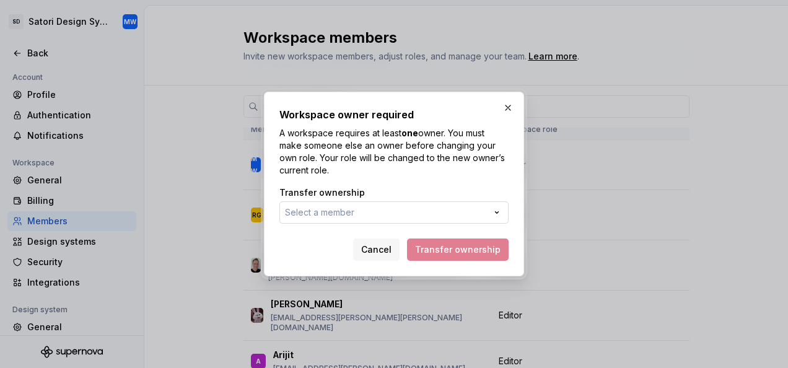 The height and width of the screenshot is (368, 788). What do you see at coordinates (376, 250) in the screenshot?
I see `span: Cancel` at bounding box center [376, 250].